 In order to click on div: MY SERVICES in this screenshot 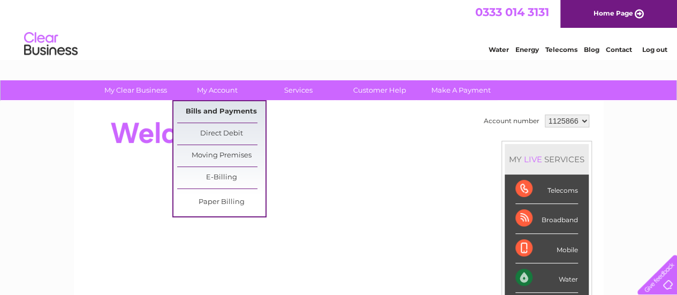, I will do `click(546, 159)`.